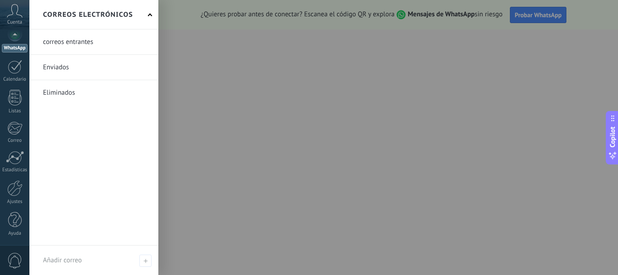  What do you see at coordinates (15, 201) in the screenshot?
I see `div: Ajustes` at bounding box center [15, 201].